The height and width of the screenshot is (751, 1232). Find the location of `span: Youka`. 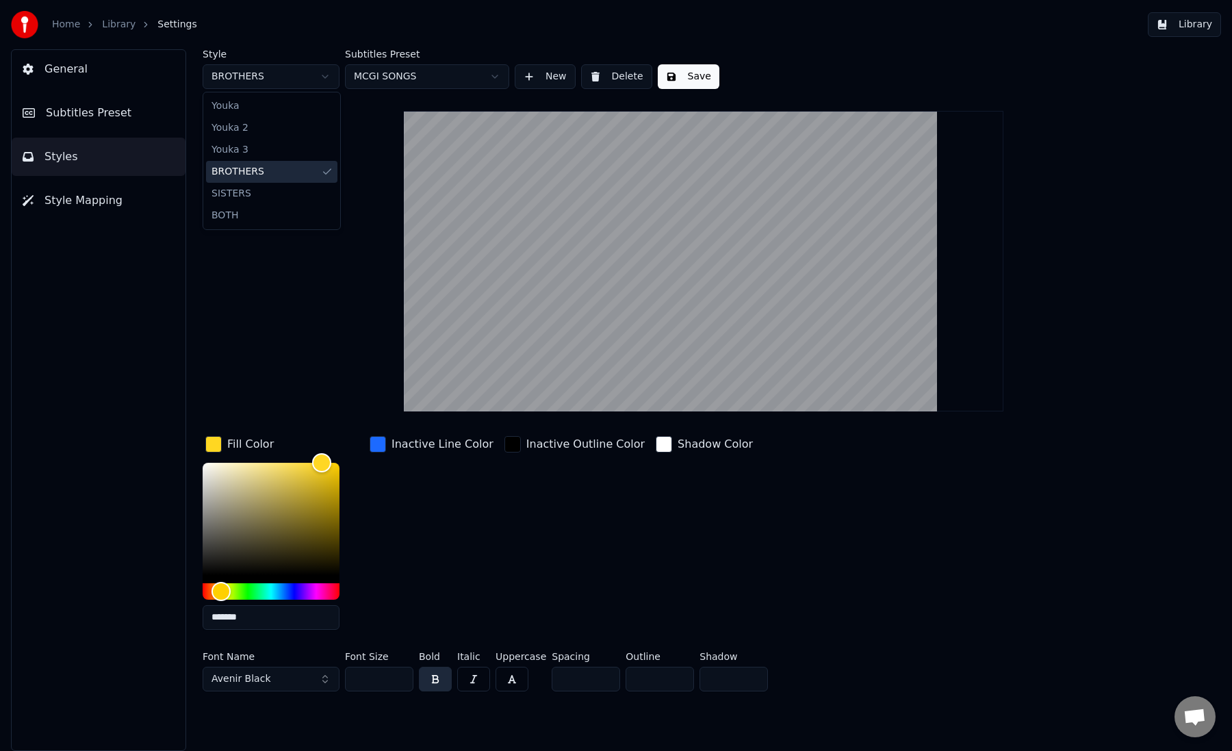

span: Youka is located at coordinates (225, 106).